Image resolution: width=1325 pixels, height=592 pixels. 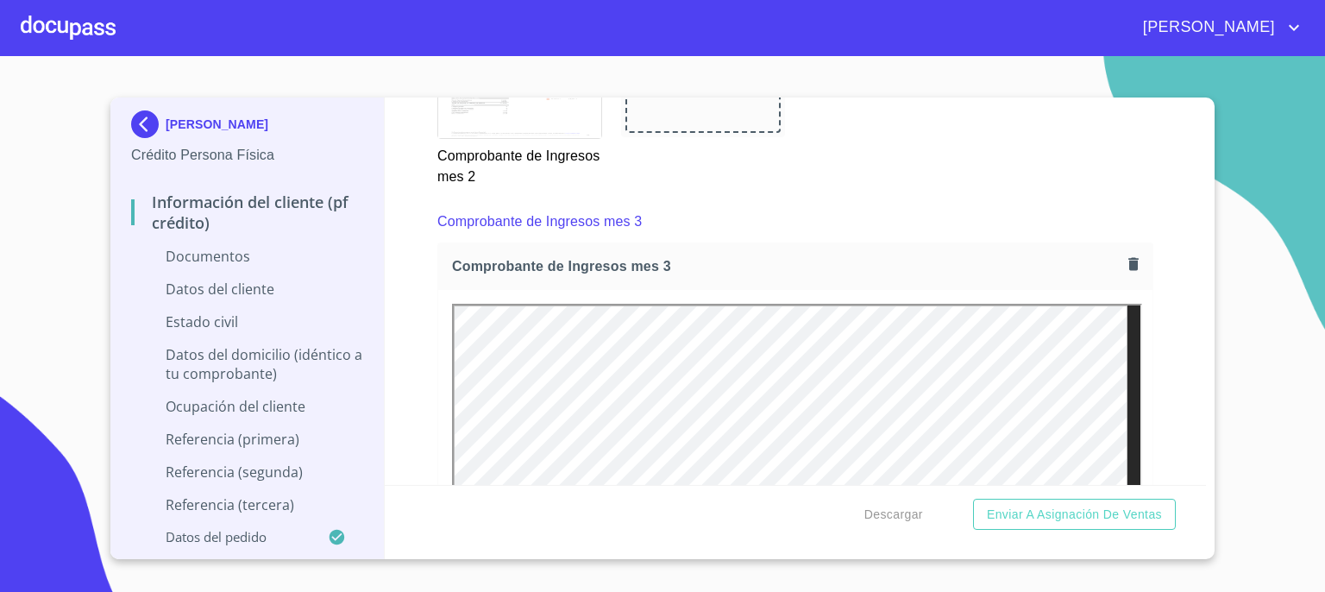 What do you see at coordinates (539, 222) in the screenshot?
I see `p: Comprobante de Ingresos mes 3` at bounding box center [539, 222].